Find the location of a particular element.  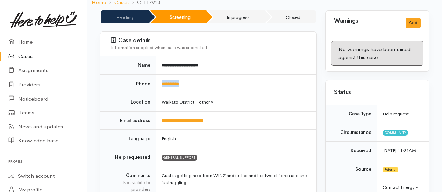

li: Closed is located at coordinates (291, 17).